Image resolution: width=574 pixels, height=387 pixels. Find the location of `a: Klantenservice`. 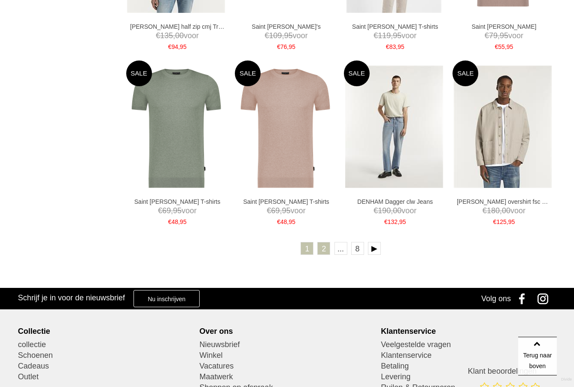

a: Klantenservice is located at coordinates (469, 356).